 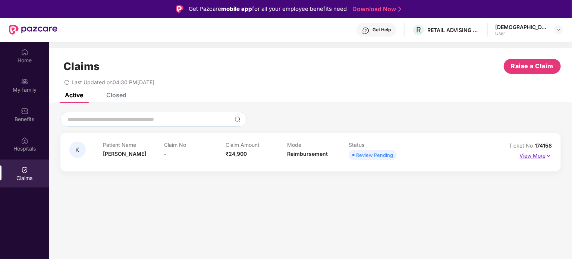 What do you see at coordinates (78, 150) in the screenshot?
I see `span: K` at bounding box center [78, 150].